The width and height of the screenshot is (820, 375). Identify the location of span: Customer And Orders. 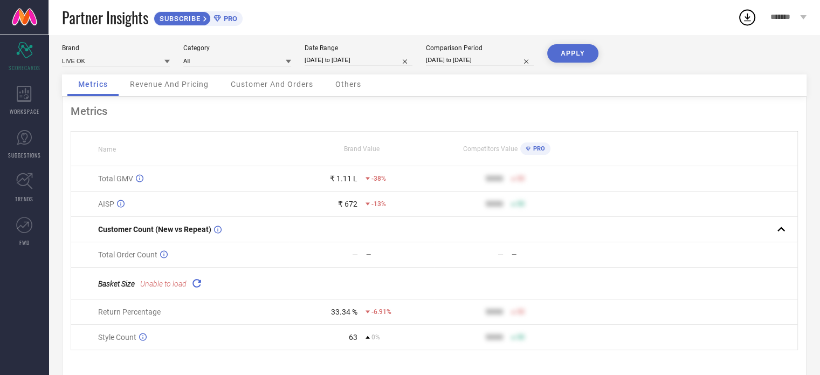
(272, 84).